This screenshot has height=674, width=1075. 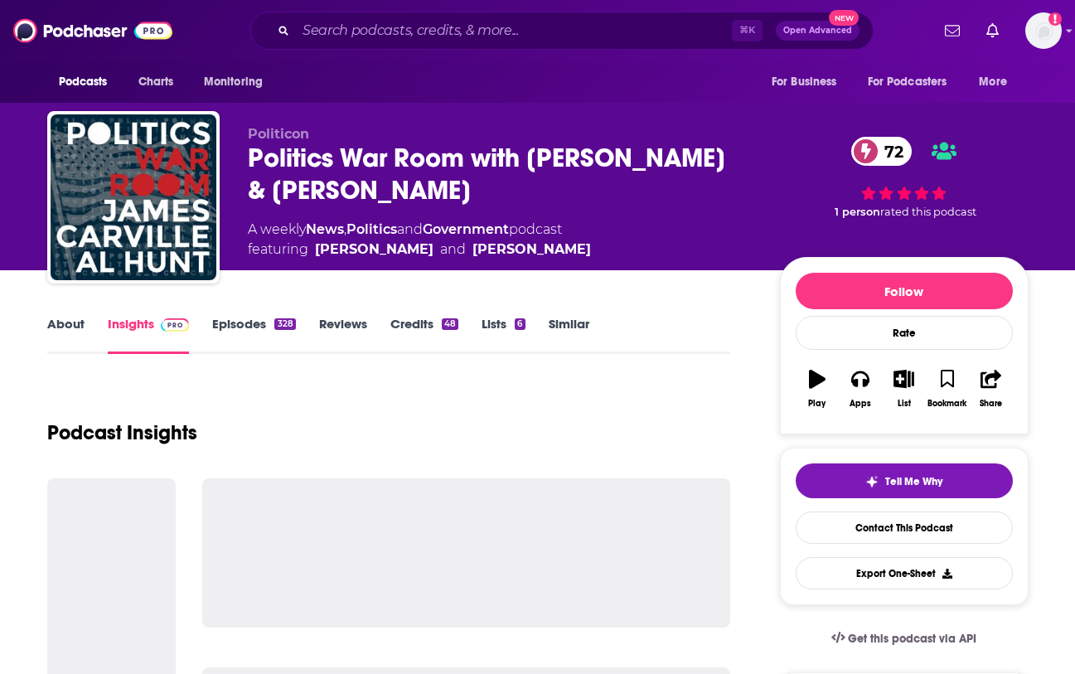 I want to click on svg: Add a profile image, so click(x=1055, y=19).